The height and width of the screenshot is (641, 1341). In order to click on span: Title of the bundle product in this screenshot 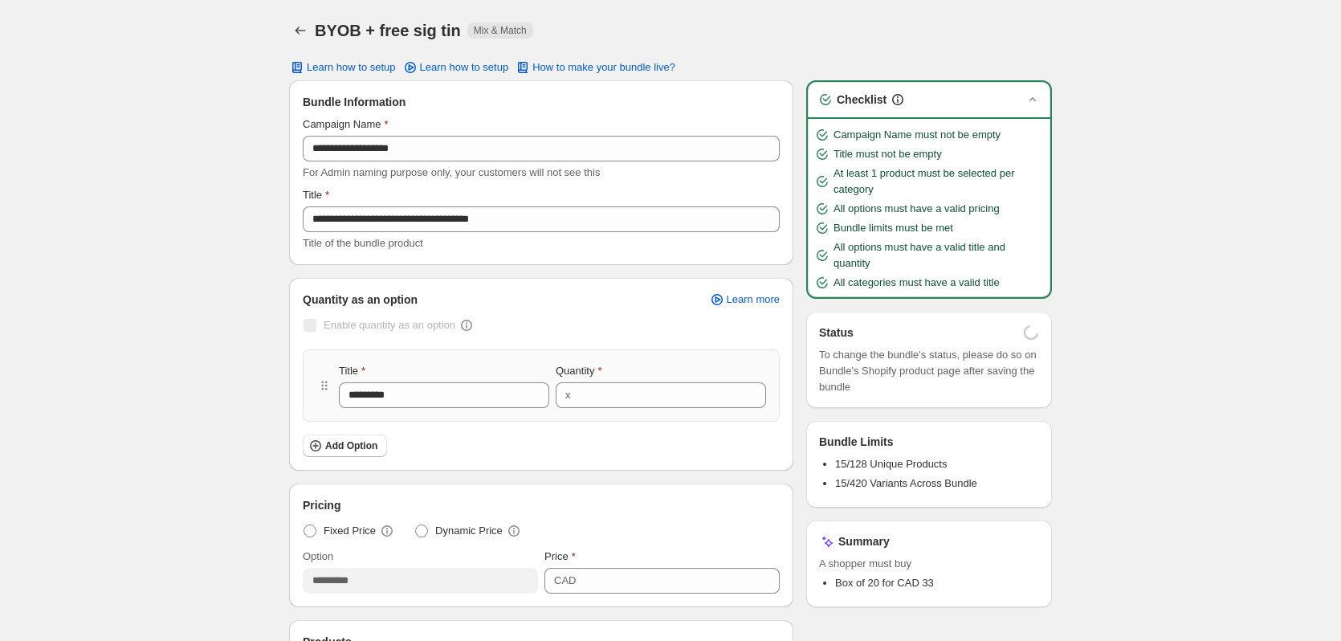, I will do `click(363, 243)`.